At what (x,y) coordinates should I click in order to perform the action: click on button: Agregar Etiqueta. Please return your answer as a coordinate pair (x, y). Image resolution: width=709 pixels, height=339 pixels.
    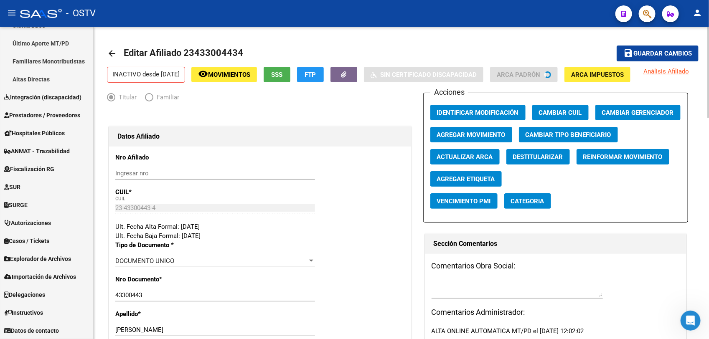
    Looking at the image, I should click on (466, 179).